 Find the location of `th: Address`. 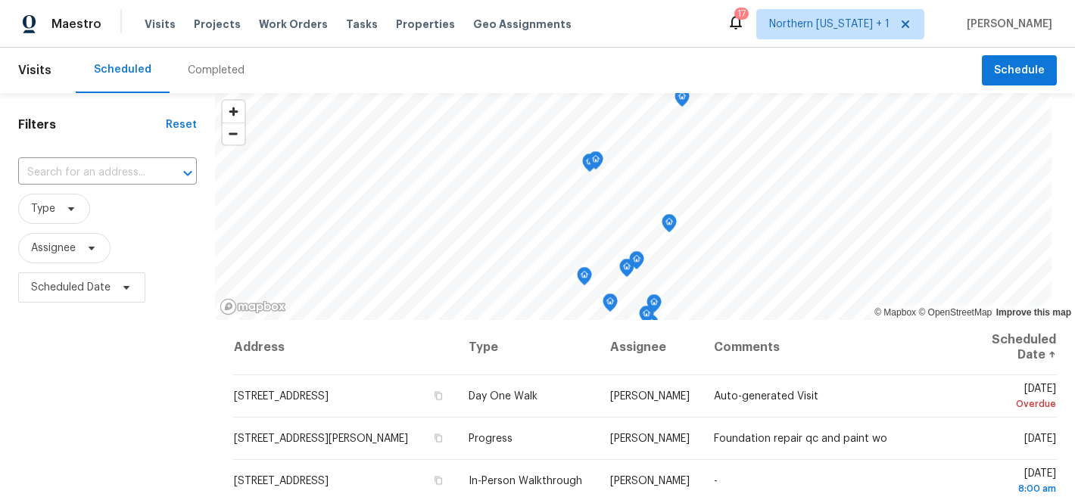

th: Address is located at coordinates (345, 348).